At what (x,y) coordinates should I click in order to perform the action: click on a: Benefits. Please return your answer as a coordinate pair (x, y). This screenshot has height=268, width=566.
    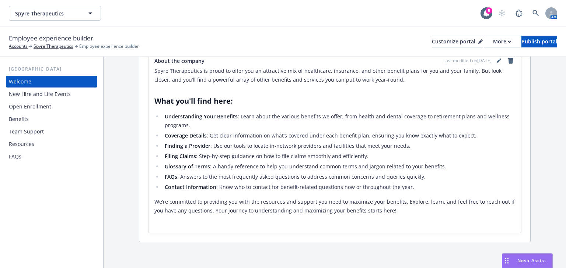
    Looking at the image, I should click on (52, 119).